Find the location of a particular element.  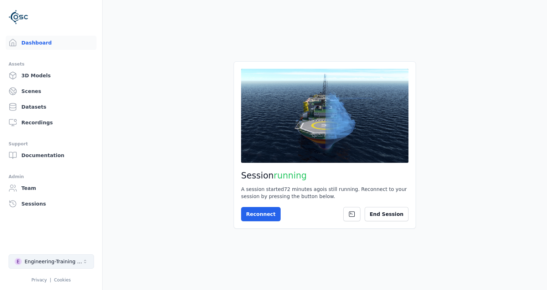

div: A session started 72 minutes ago is still running. Reconnect to your session by pressing the butt... is located at coordinates (325, 193).